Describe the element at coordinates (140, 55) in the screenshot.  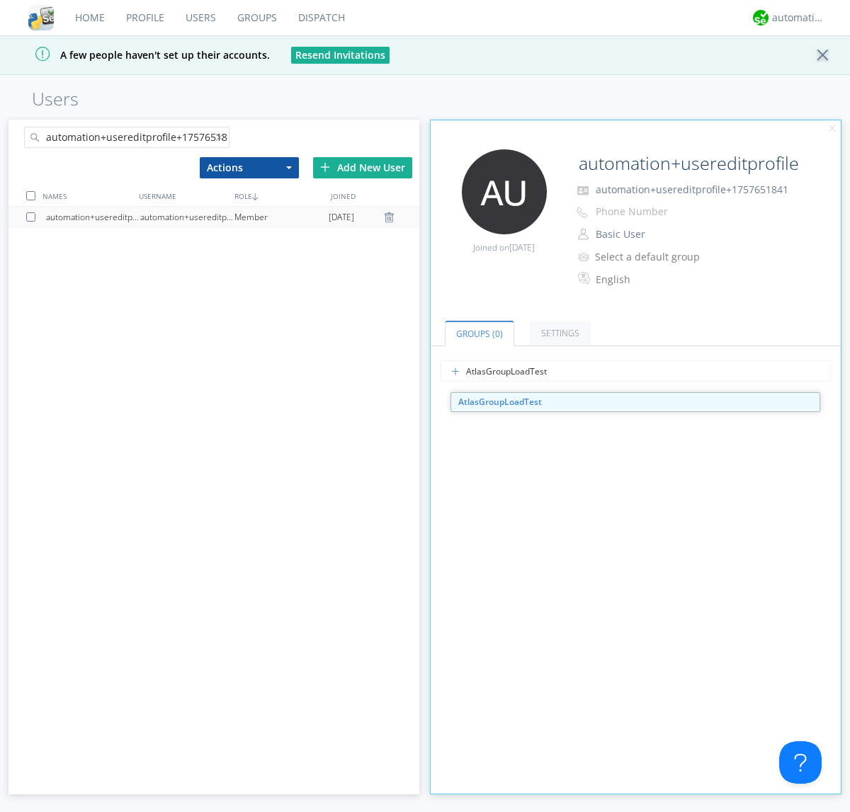
I see `span: A few people haven't set up their accounts.` at that location.